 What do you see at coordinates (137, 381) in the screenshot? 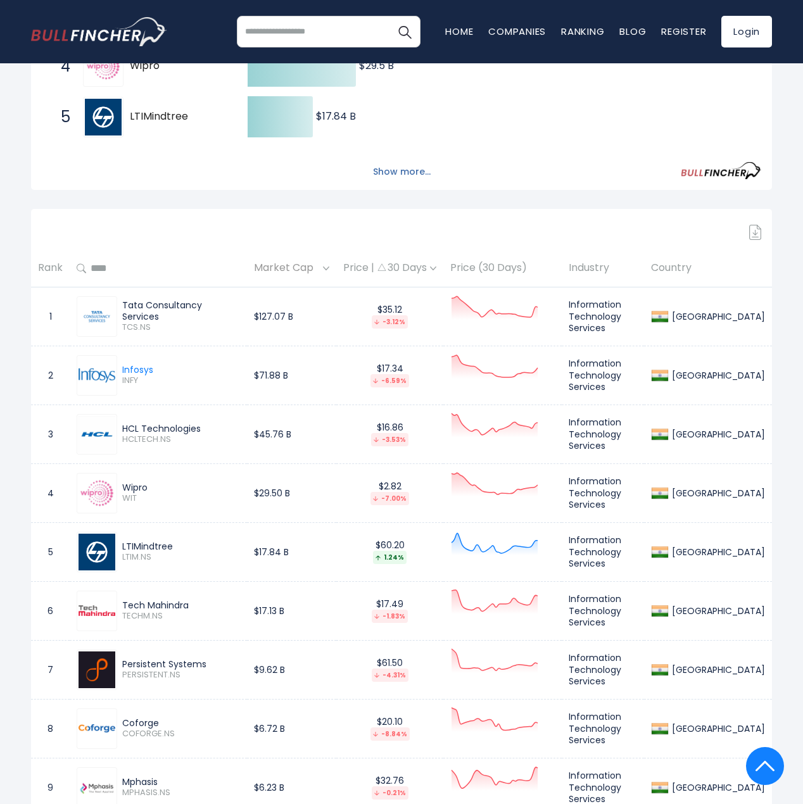
I see `span: INFY` at bounding box center [137, 381].